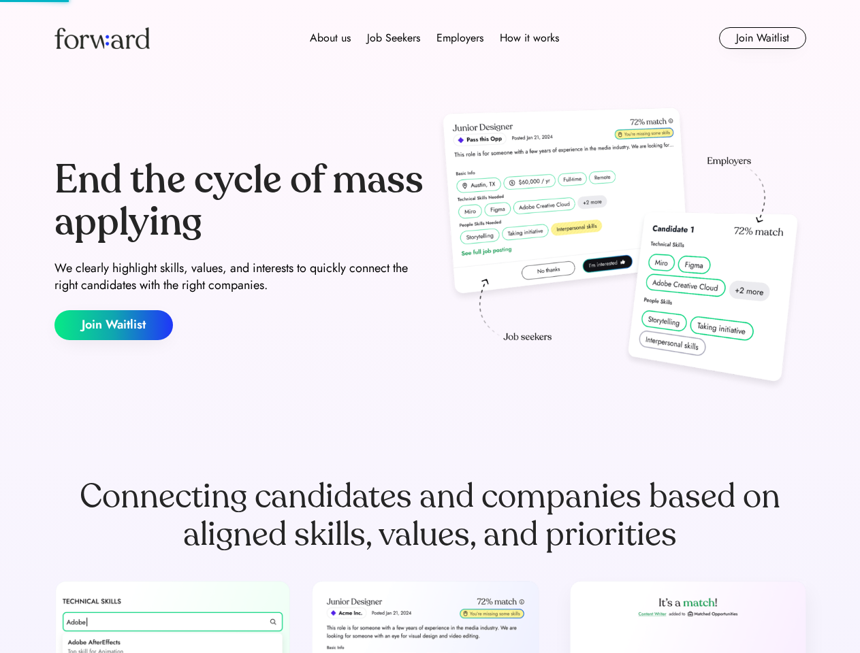  What do you see at coordinates (102, 38) in the screenshot?
I see `img: Forward logo` at bounding box center [102, 38].